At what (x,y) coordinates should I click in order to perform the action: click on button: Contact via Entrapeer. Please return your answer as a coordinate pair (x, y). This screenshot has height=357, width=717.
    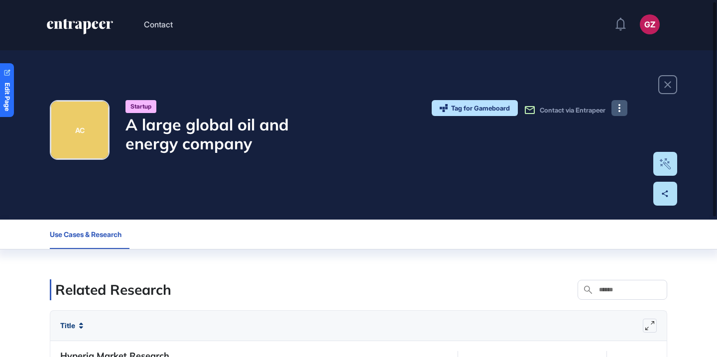
    Looking at the image, I should click on (565, 110).